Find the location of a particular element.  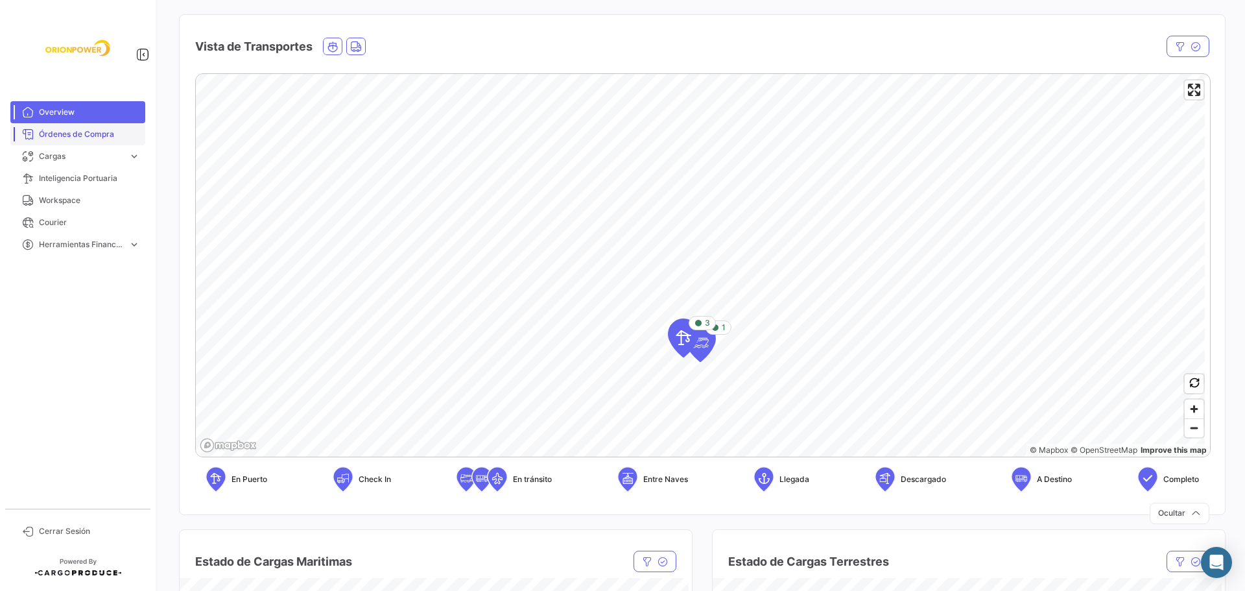

span: En tránsito is located at coordinates (532, 479).